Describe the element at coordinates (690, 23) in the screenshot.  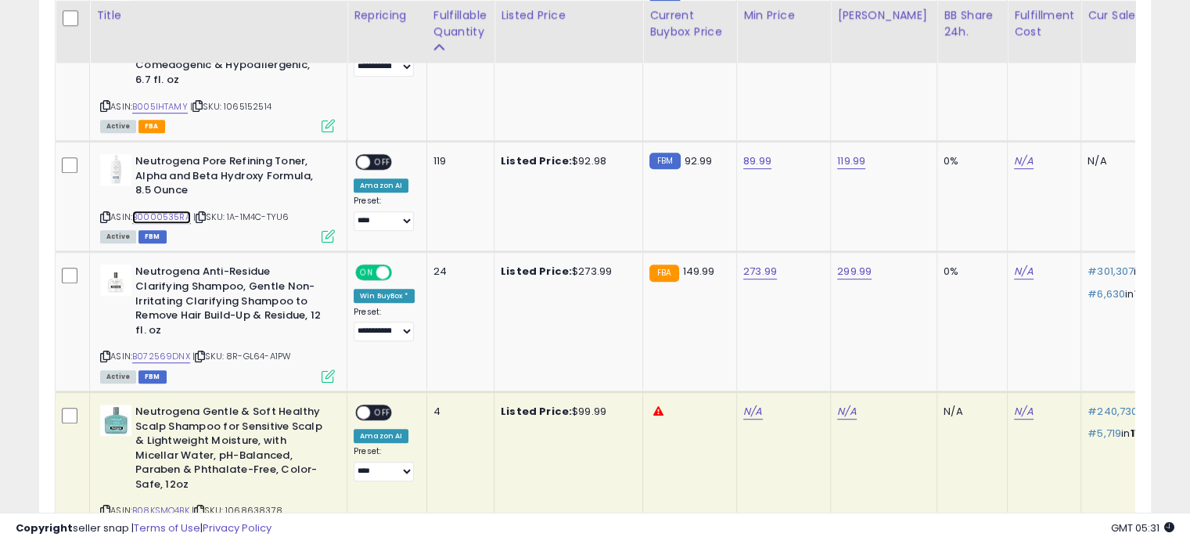
I see `div: Current Buybox Price` at that location.